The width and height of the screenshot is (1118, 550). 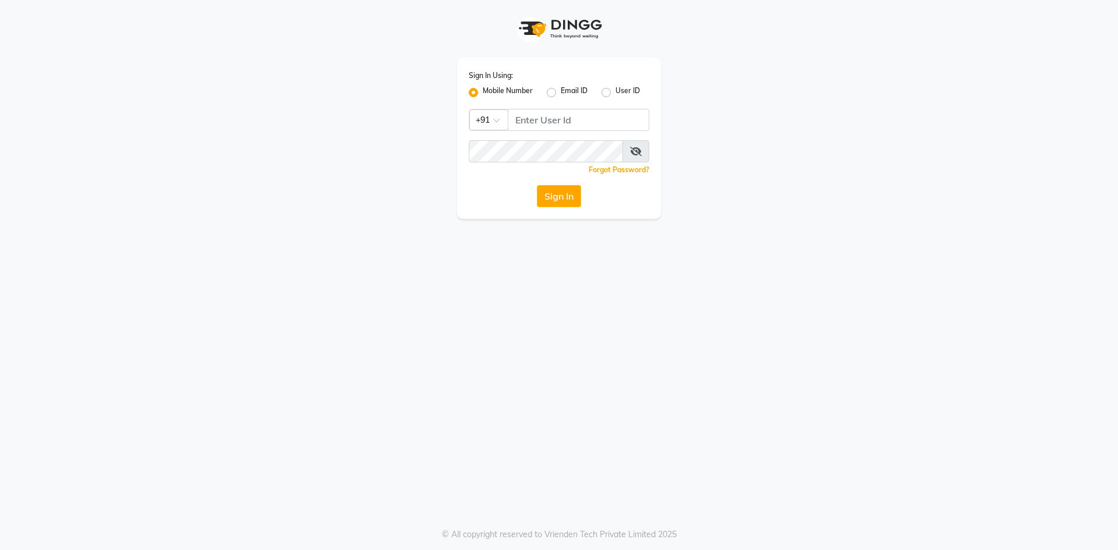 What do you see at coordinates (559, 196) in the screenshot?
I see `button: Sign In` at bounding box center [559, 196].